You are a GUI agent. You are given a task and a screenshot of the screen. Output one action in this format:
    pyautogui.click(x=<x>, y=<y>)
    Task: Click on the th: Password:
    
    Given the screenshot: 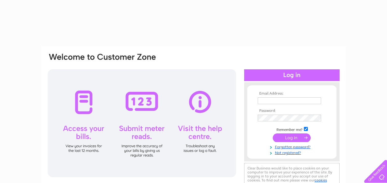 What is the action you would take?
    pyautogui.click(x=292, y=111)
    